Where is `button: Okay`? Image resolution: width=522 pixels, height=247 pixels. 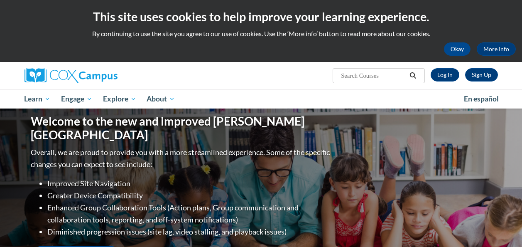
button: Okay is located at coordinates (457, 49).